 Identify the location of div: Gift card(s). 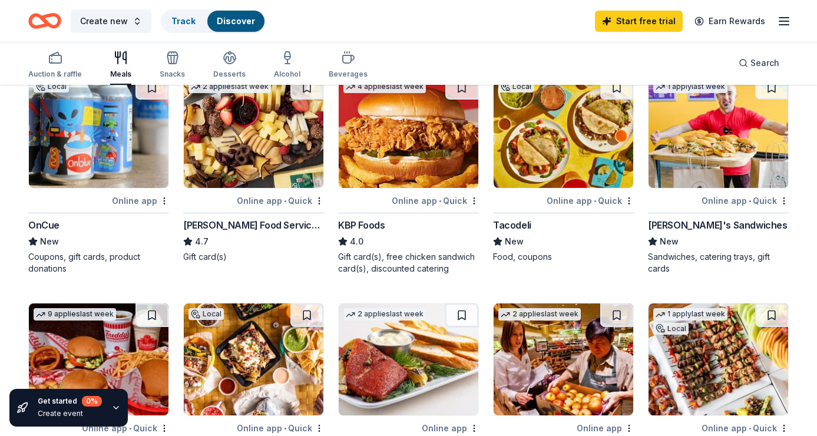
(253, 257).